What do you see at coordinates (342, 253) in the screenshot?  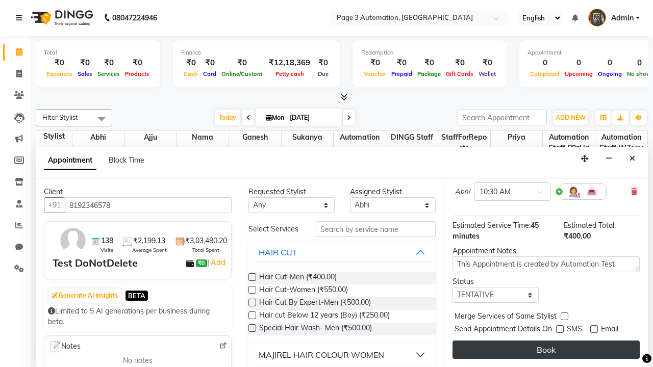 I see `button: HAIR CUT` at bounding box center [342, 253].